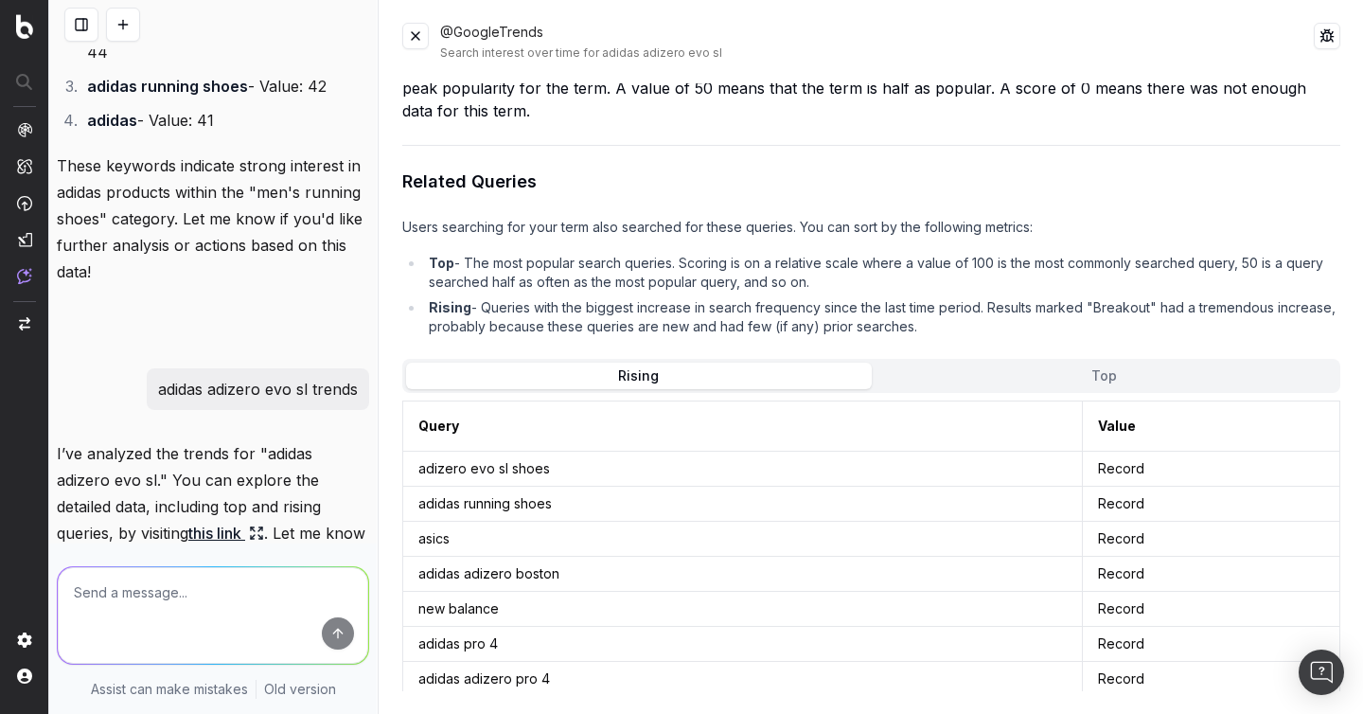 This screenshot has width=1363, height=714. Describe the element at coordinates (441, 262) in the screenshot. I see `b: Top` at that location.